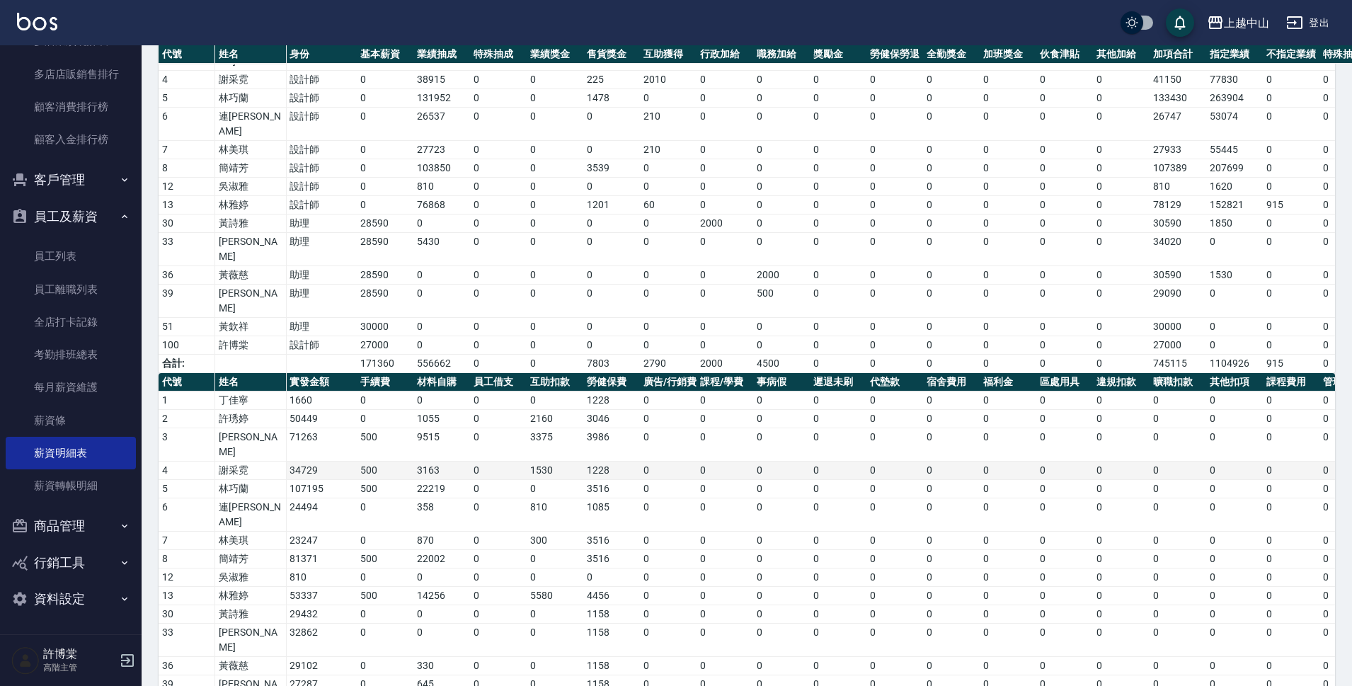 The height and width of the screenshot is (686, 1352). What do you see at coordinates (1234, 168) in the screenshot?
I see `td: 207699` at bounding box center [1234, 168].